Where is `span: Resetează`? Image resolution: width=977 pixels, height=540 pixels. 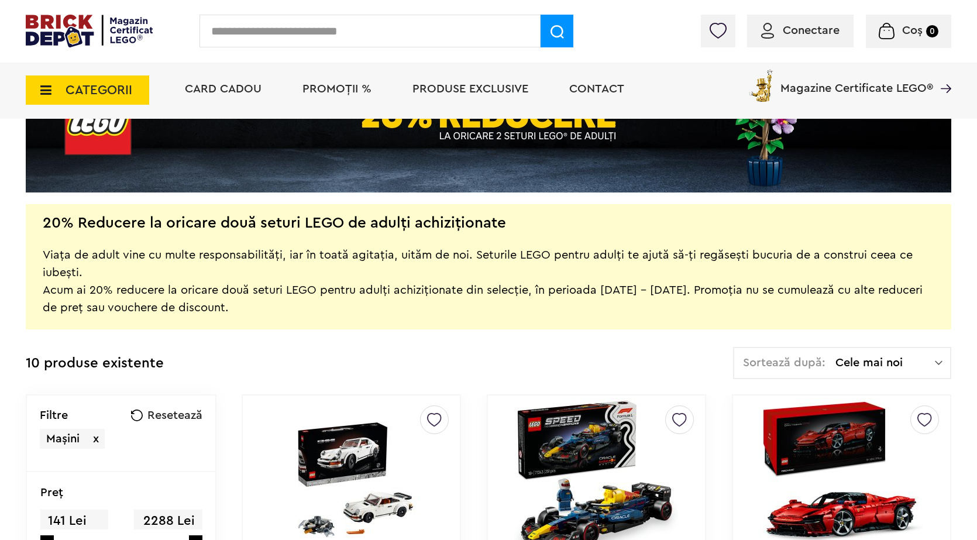
span: Resetează is located at coordinates (175, 415).